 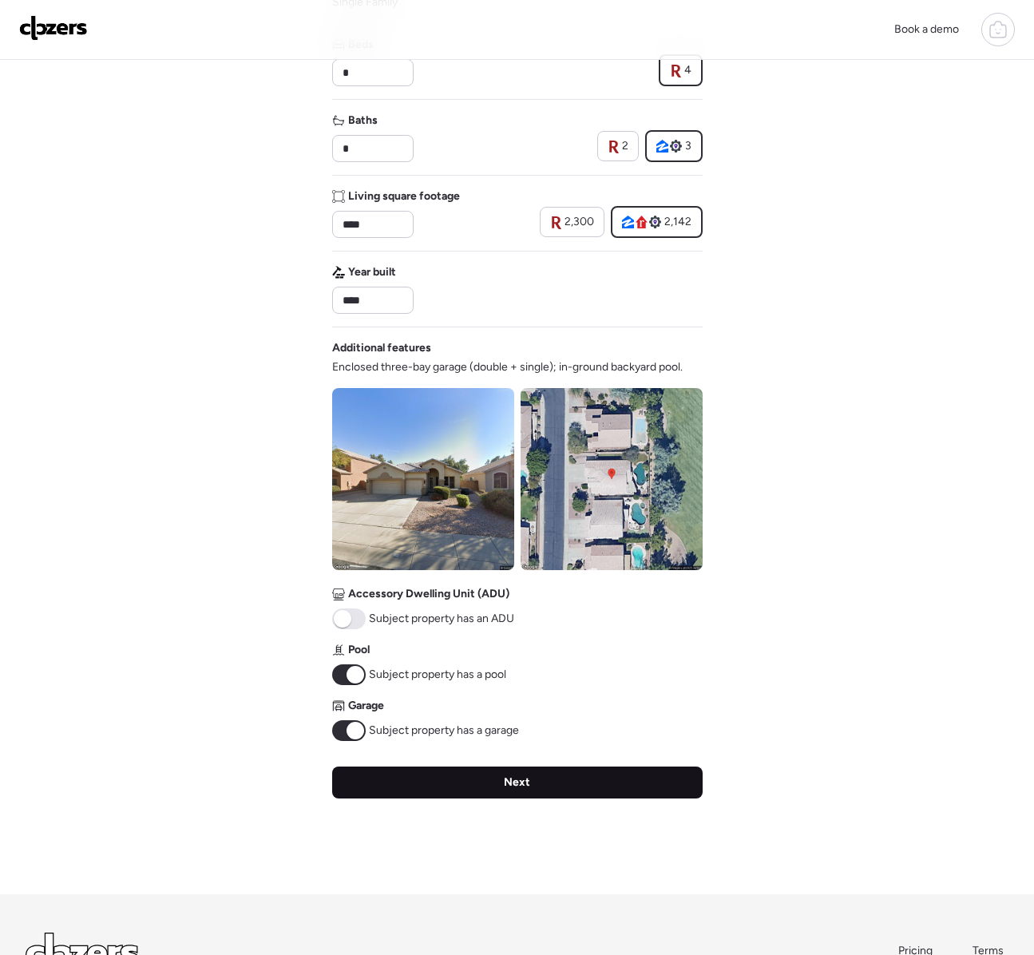 What do you see at coordinates (507, 367) in the screenshot?
I see `span: Enclosed three-bay garage (double + single); in-ground backyard pool.` at bounding box center [507, 367].